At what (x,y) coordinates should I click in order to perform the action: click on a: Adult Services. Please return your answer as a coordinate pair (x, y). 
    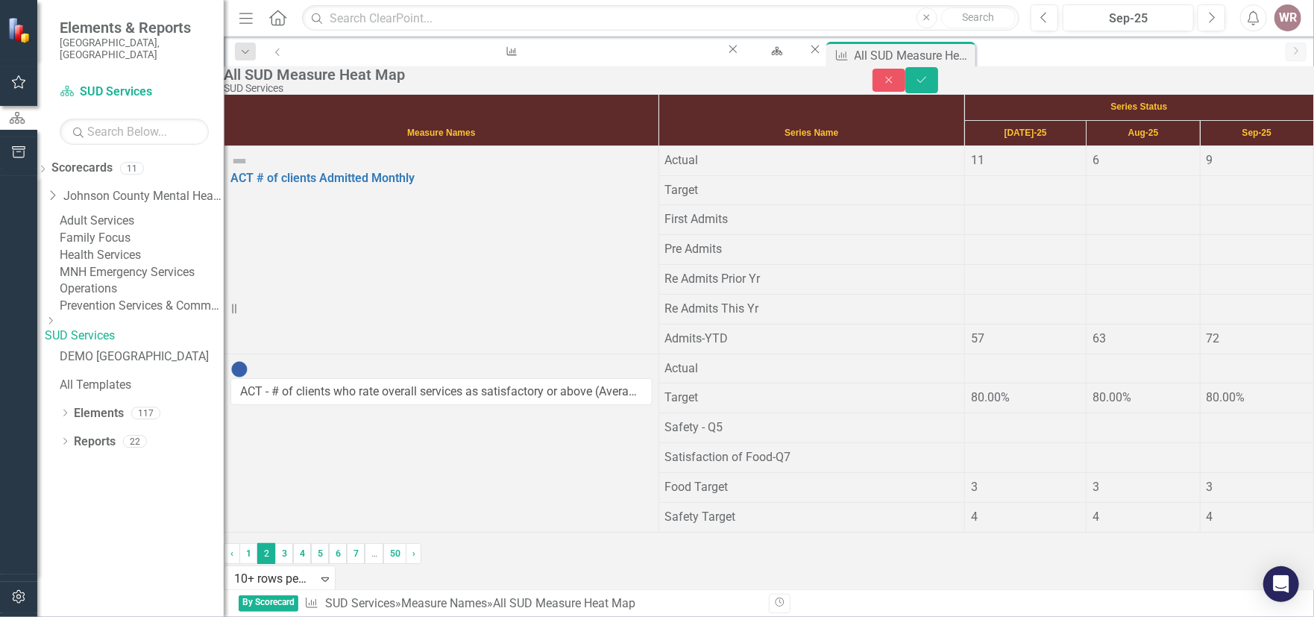
    Looking at the image, I should click on (142, 221).